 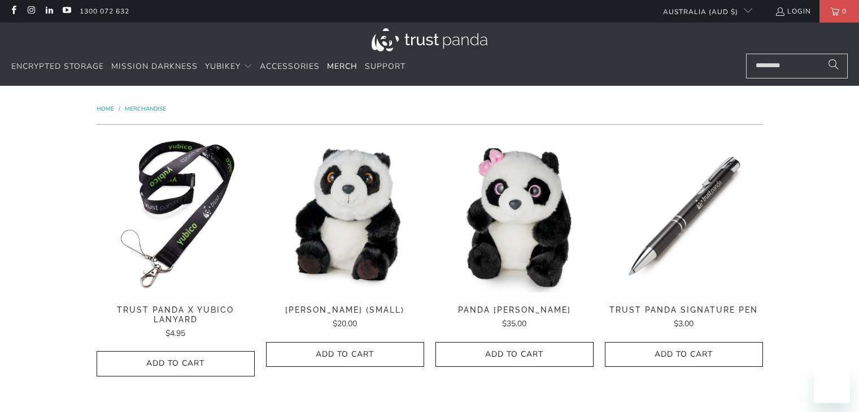 What do you see at coordinates (342, 66) in the screenshot?
I see `span: Merch` at bounding box center [342, 66].